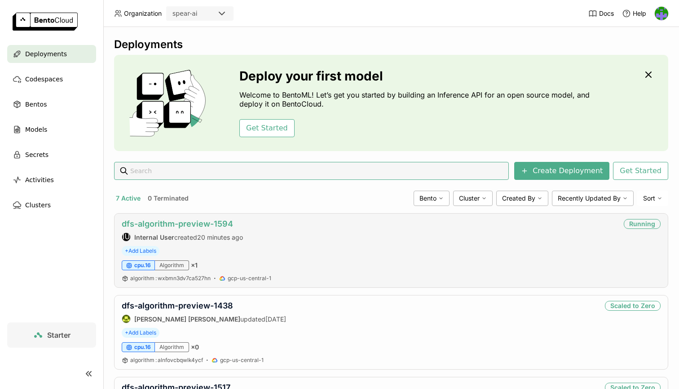 This screenshot has width=679, height=389. I want to click on a: Docs, so click(601, 13).